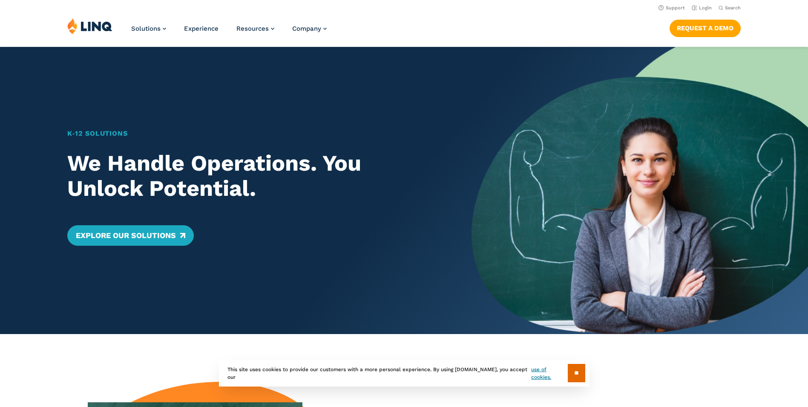  I want to click on a: Support, so click(672, 8).